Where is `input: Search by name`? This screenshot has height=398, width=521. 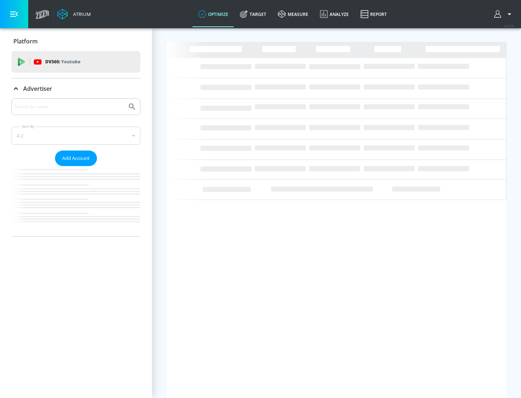
input: Search by name is located at coordinates (69, 107).